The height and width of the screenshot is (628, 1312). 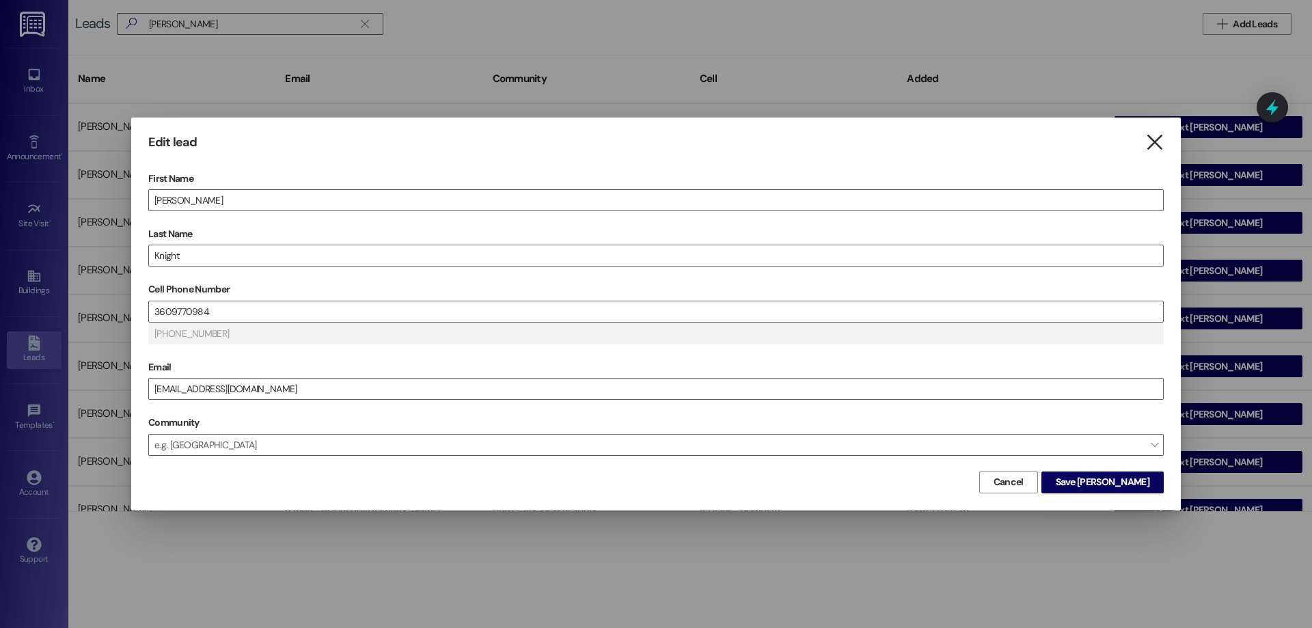 I want to click on label: Last Name, so click(x=656, y=234).